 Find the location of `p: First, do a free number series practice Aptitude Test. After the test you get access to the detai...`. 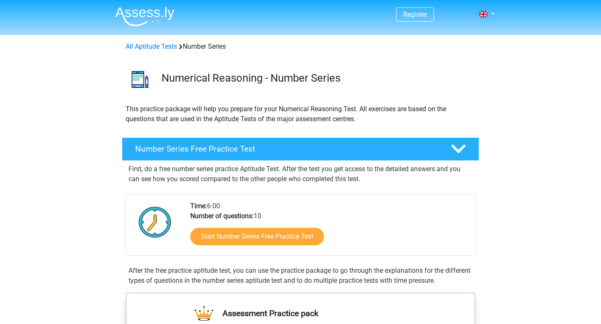

p: First, do a free number series practice Aptitude Test. After the test you get access to the detai... is located at coordinates (300, 174).